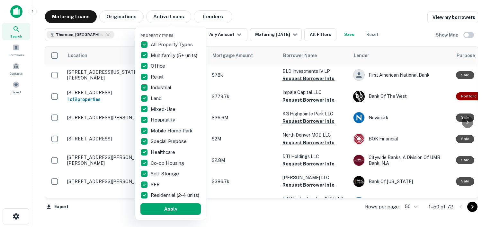 This screenshot has height=227, width=491. Describe the element at coordinates (164, 153) in the screenshot. I see `p: Healthcare` at that location.